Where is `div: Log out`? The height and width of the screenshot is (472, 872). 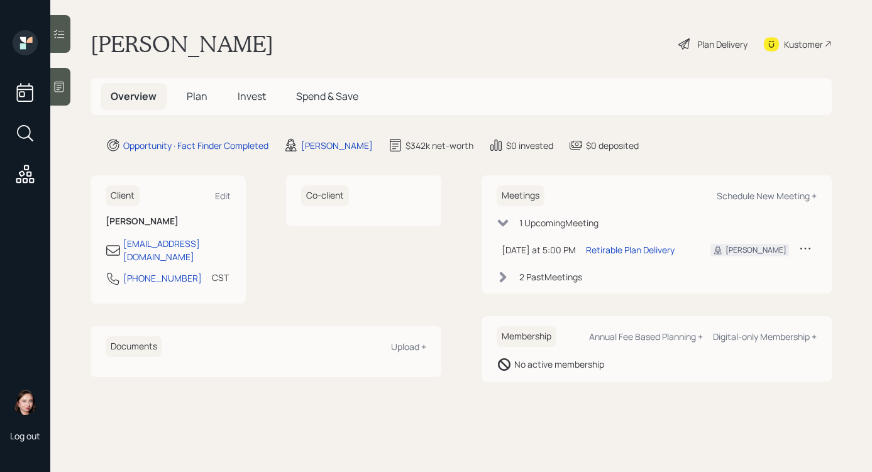
div: Log out is located at coordinates (25, 436).